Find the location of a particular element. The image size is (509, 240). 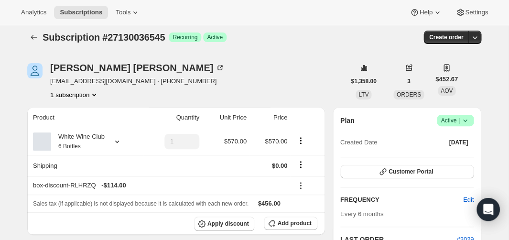

th: Price is located at coordinates (270, 118).